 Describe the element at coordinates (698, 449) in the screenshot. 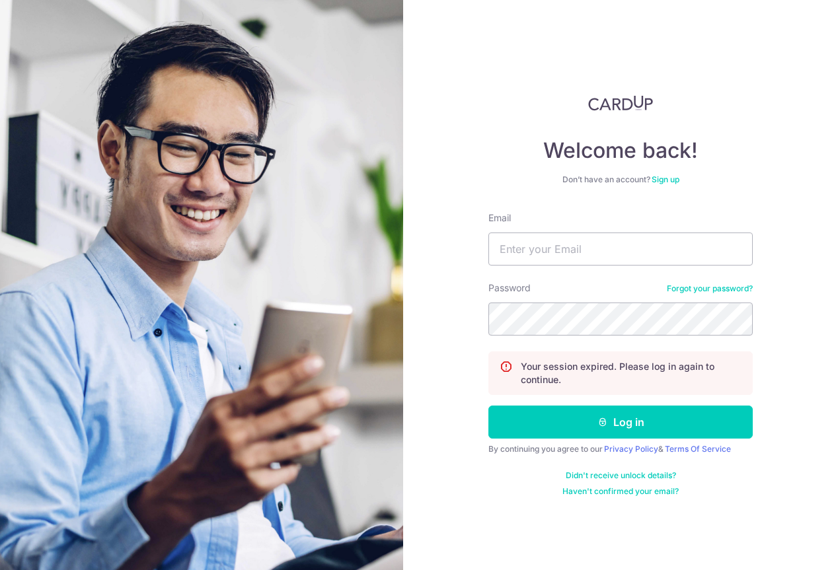

I see `a: Terms Of Service` at that location.